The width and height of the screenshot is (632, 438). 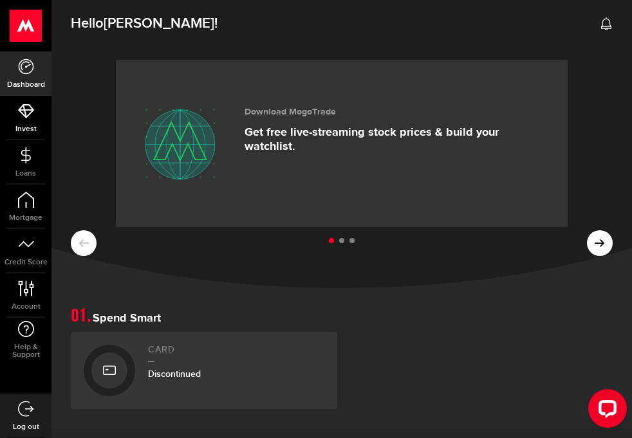 What do you see at coordinates (174, 374) in the screenshot?
I see `span: Discontinued` at bounding box center [174, 374].